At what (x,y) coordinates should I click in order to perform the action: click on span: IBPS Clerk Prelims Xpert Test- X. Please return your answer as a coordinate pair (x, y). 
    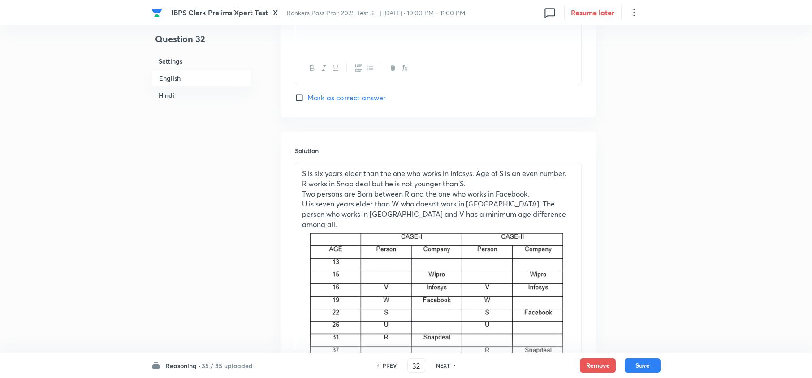
    Looking at the image, I should click on (224, 12).